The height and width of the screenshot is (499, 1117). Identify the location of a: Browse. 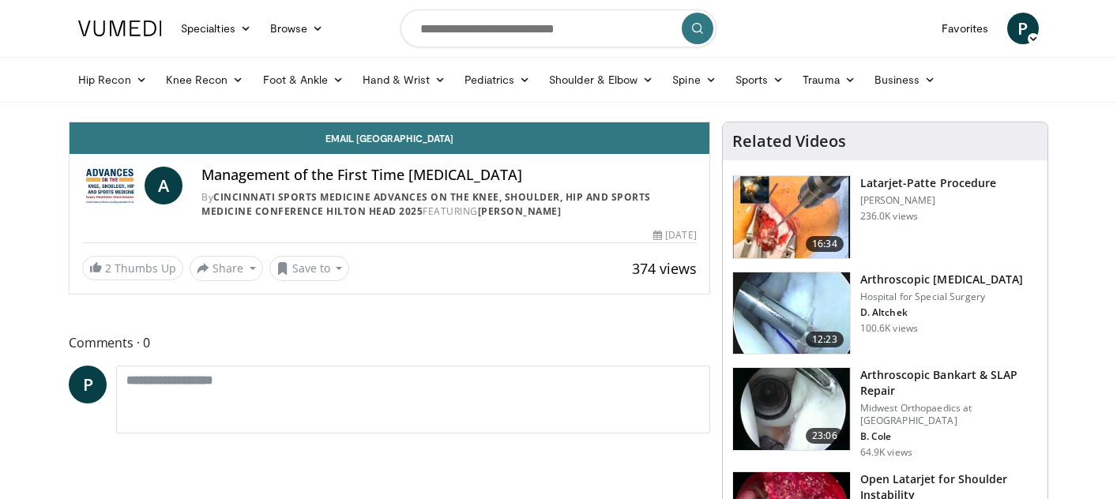
(297, 28).